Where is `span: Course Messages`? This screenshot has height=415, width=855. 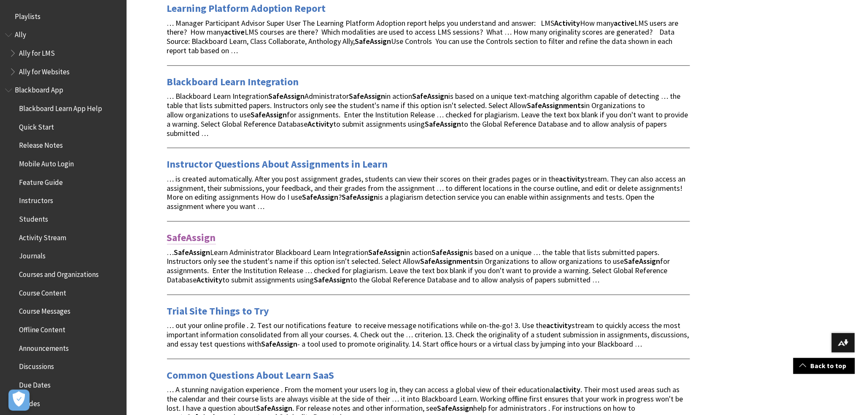
span: Course Messages is located at coordinates (45, 310).